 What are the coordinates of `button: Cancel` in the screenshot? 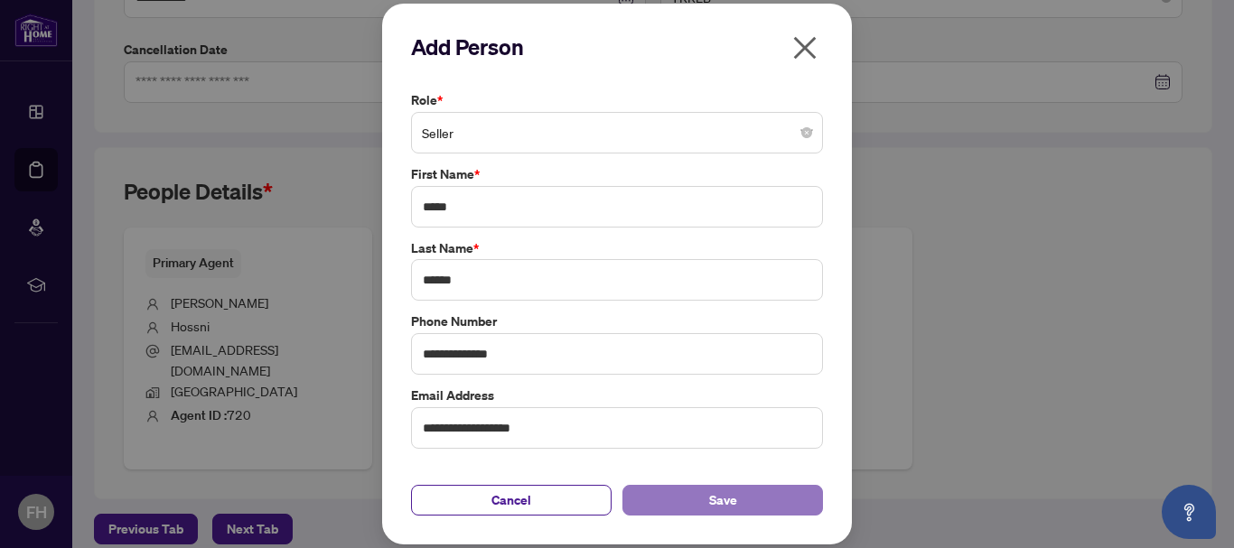 It's located at (511, 501).